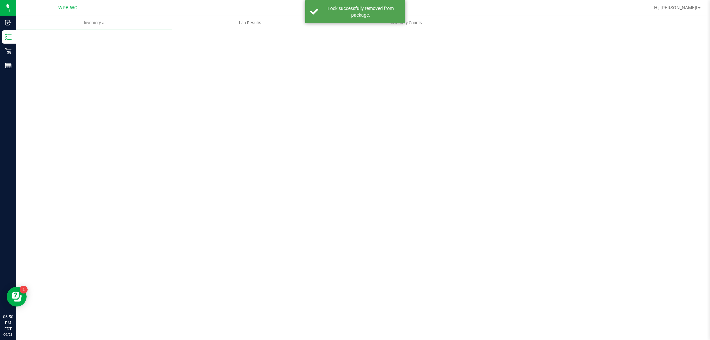  What do you see at coordinates (8, 323) in the screenshot?
I see `p: 06:50 PM EDT` at bounding box center [8, 323].